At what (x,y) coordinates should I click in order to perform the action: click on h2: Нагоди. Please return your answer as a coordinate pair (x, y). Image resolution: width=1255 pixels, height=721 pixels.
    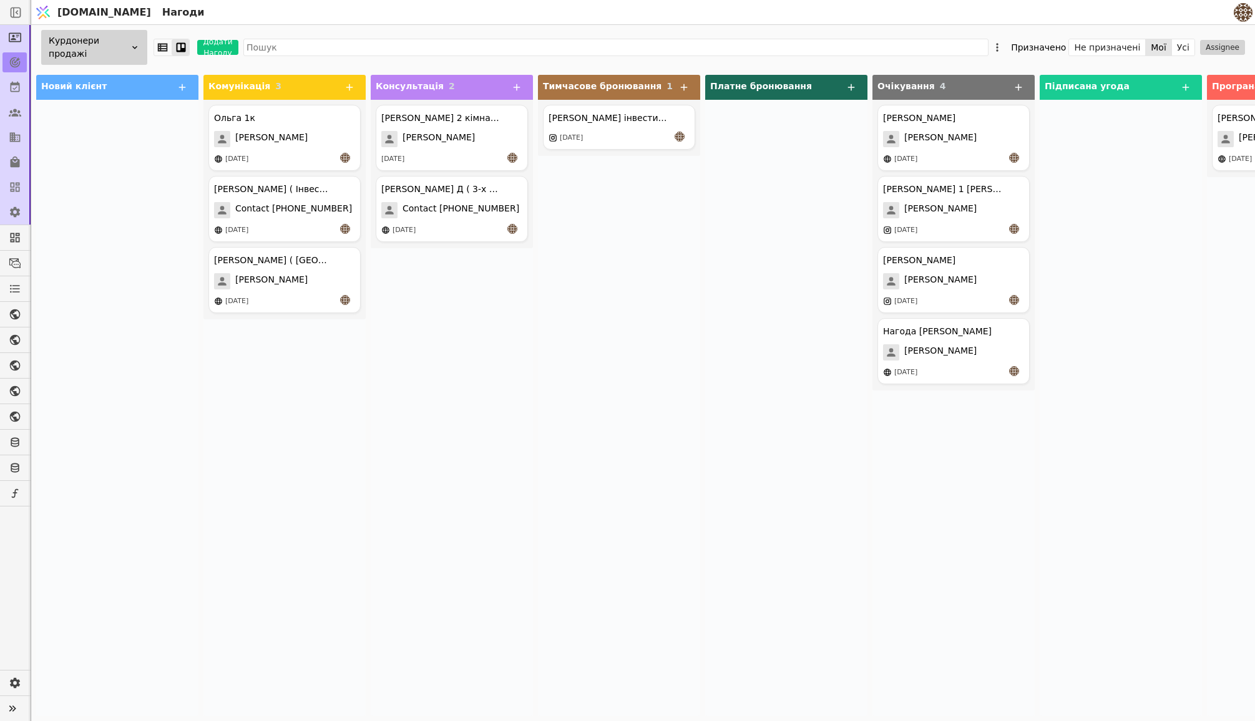
    Looking at the image, I should click on (181, 12).